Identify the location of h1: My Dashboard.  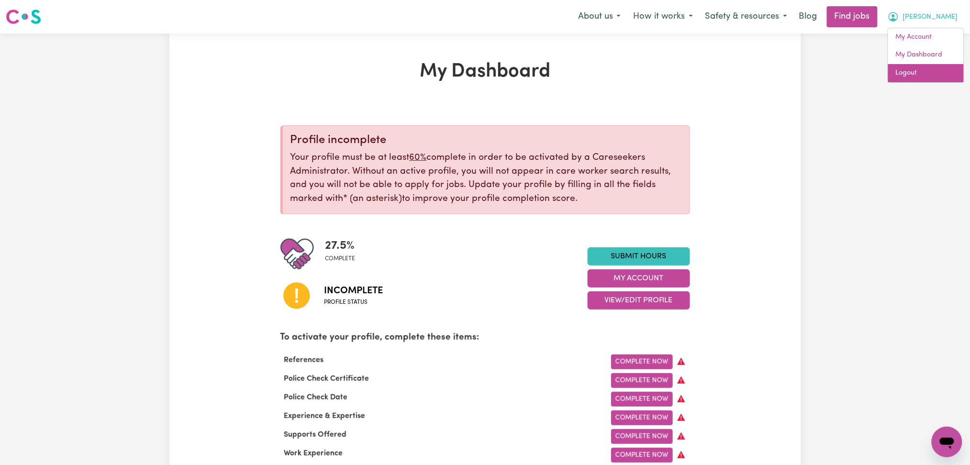
(485, 72).